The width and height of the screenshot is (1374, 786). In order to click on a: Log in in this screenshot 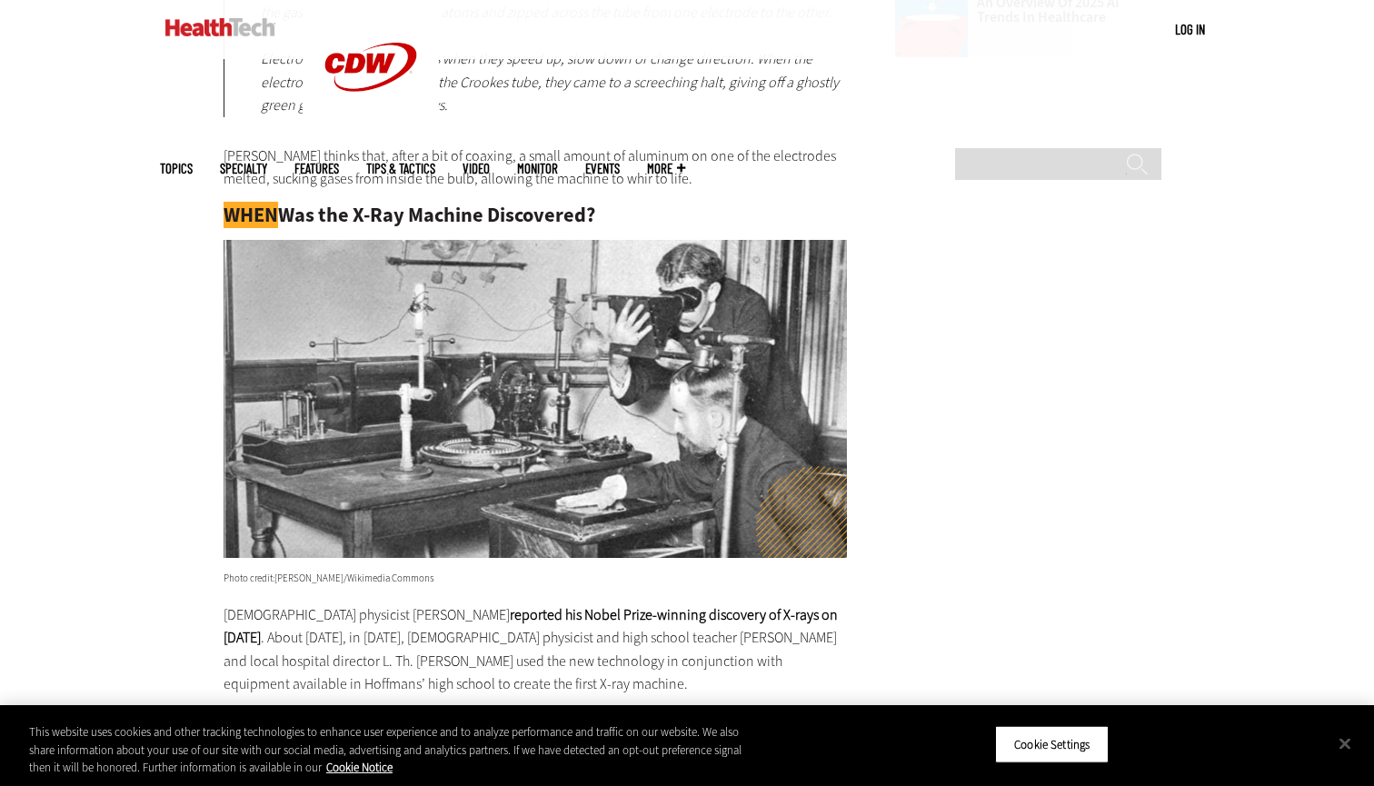, I will do `click(1190, 29)`.